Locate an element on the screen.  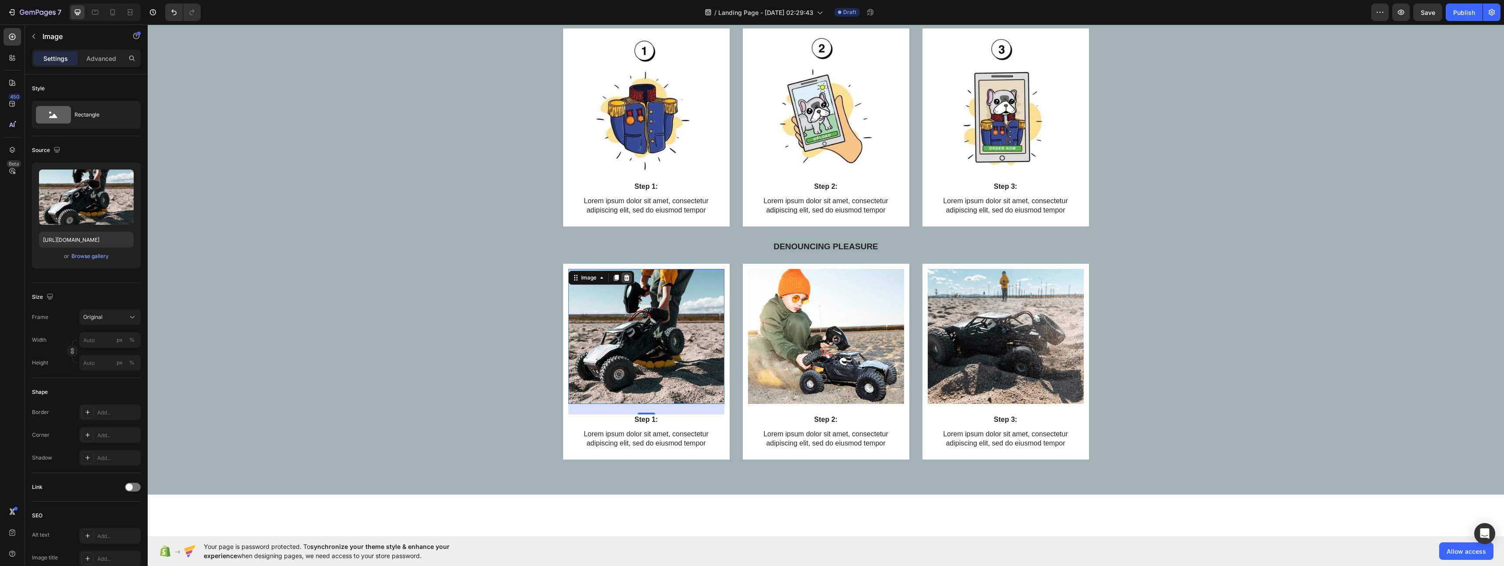
input: https://example.com/image.jpg is located at coordinates (86, 240).